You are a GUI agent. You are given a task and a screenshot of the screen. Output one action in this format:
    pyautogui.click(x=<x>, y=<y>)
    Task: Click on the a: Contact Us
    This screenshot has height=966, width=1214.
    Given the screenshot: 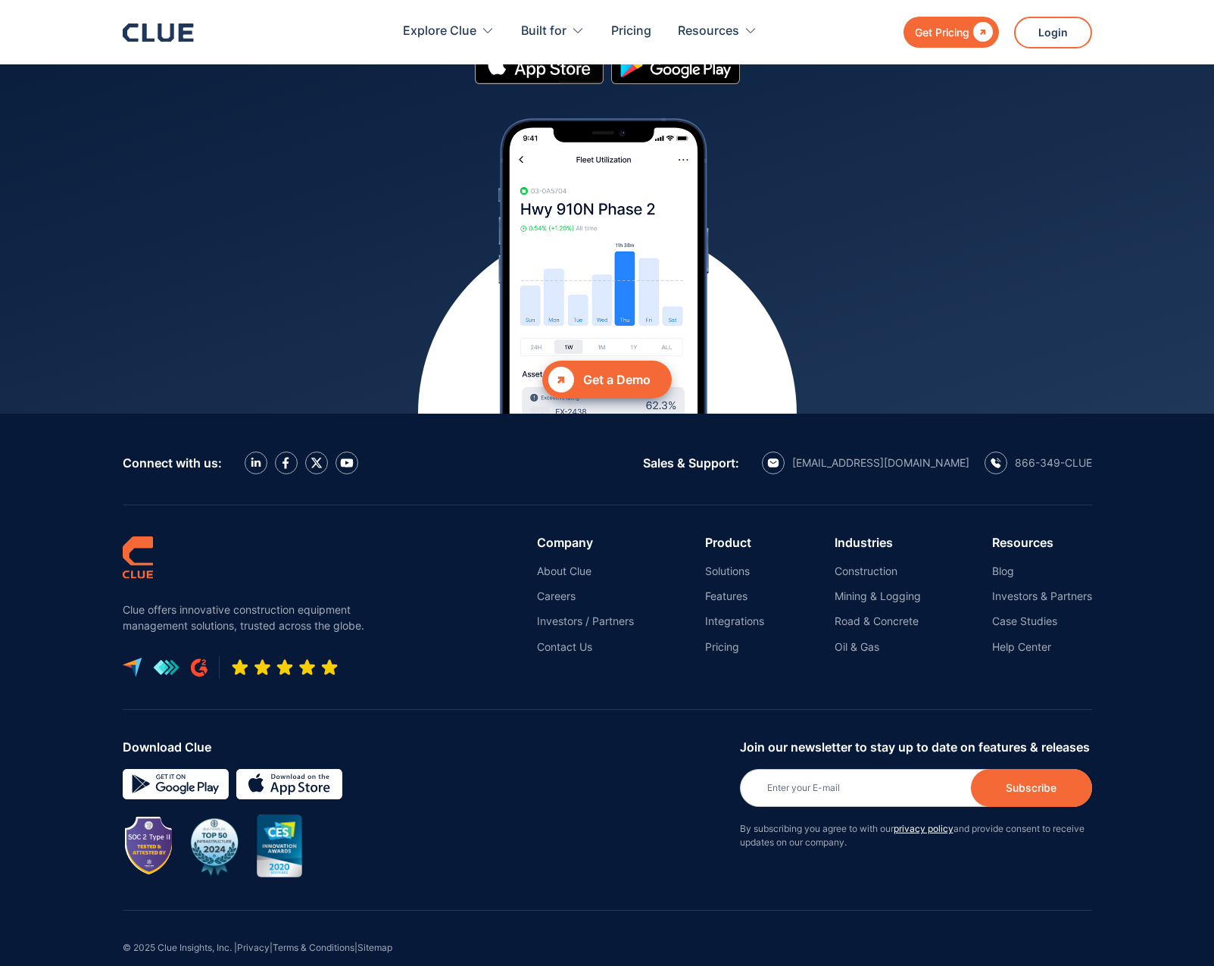 What is the action you would take?
    pyautogui.click(x=586, y=647)
    